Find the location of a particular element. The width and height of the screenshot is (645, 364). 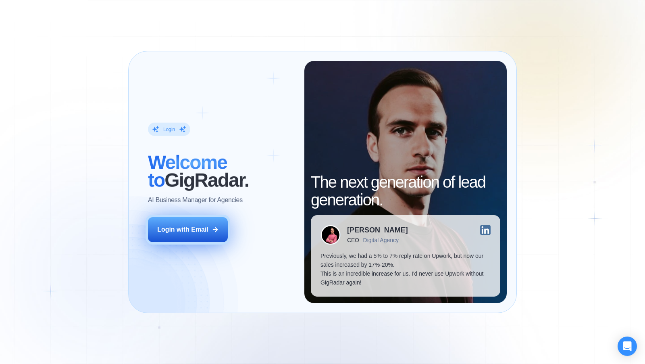

div: Digital Agency is located at coordinates (381, 240).